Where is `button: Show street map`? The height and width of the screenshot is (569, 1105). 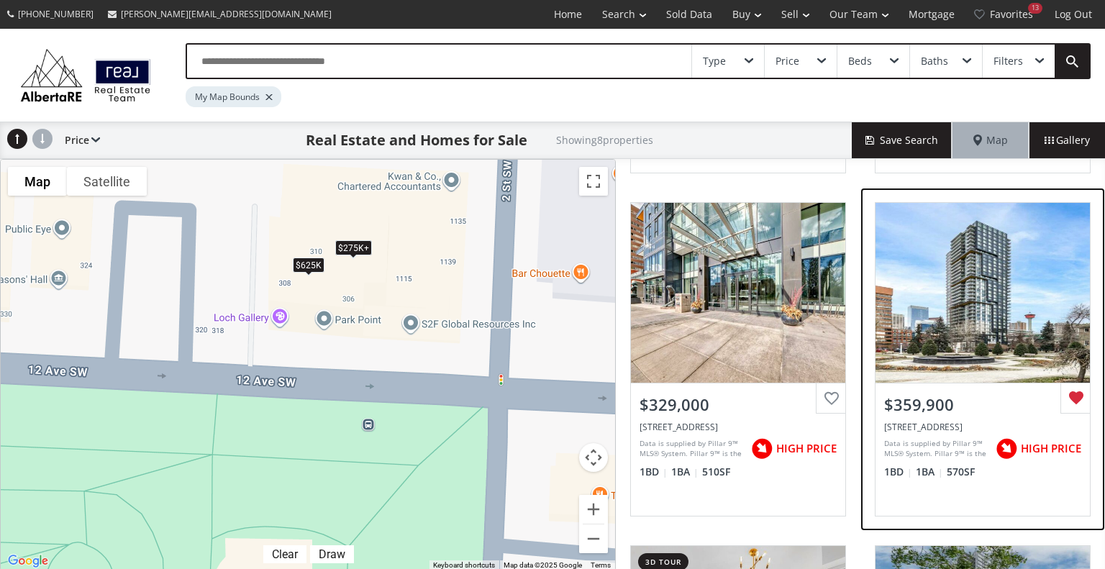
button: Show street map is located at coordinates (37, 181).